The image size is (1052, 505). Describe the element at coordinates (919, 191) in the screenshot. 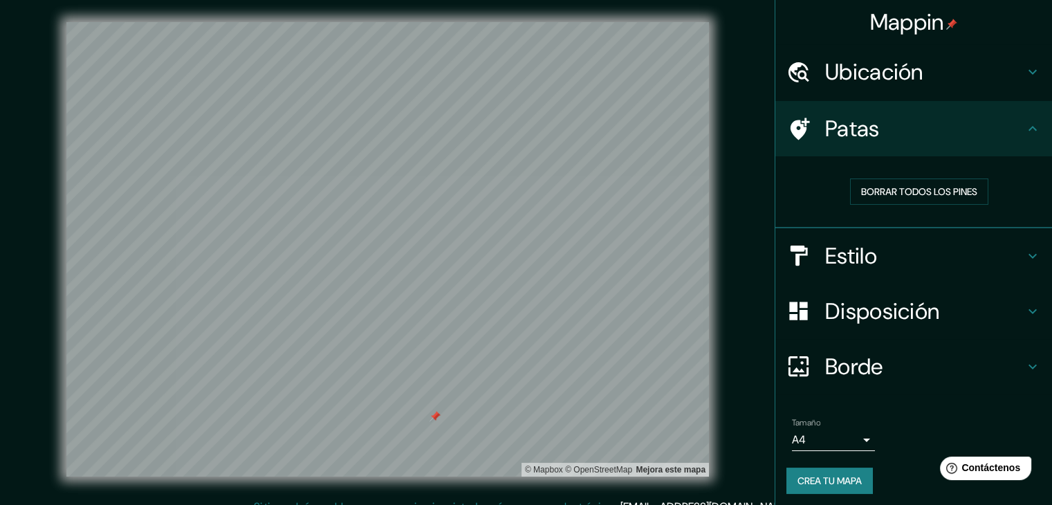

I see `button: Borrar todos los pines` at that location.